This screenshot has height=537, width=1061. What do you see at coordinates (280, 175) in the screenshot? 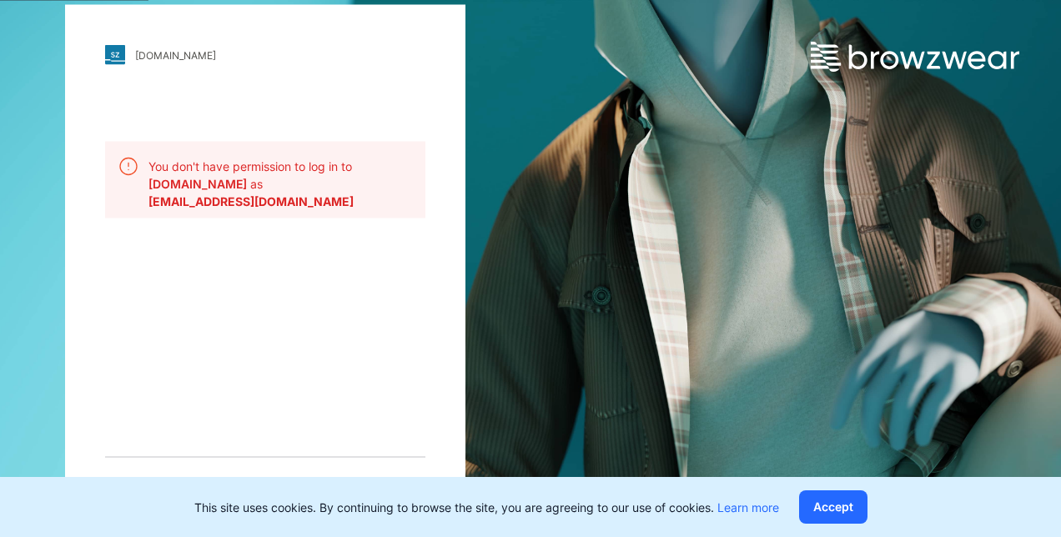
I see `p: You don't have permission to log in to as` at bounding box center [280, 175].